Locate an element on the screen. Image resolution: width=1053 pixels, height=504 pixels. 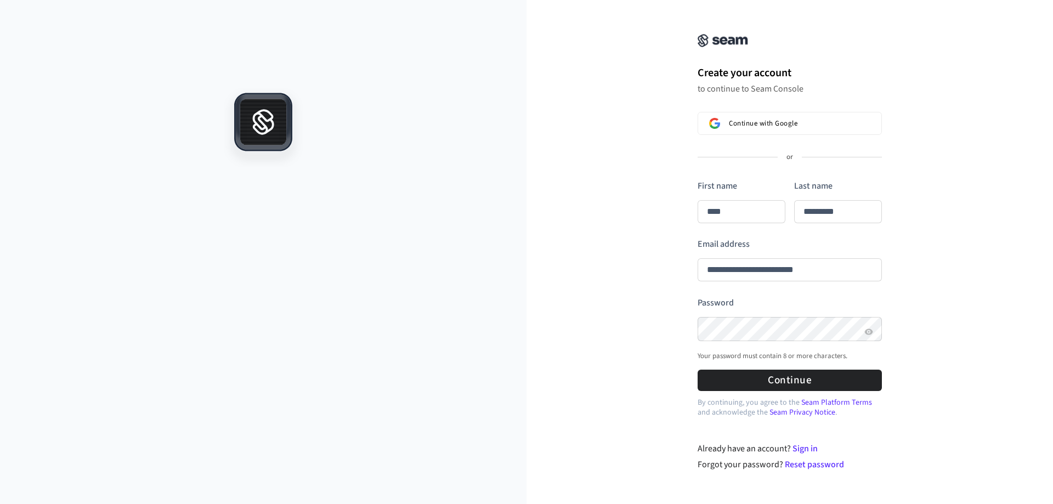
label: Email address is located at coordinates (724, 244).